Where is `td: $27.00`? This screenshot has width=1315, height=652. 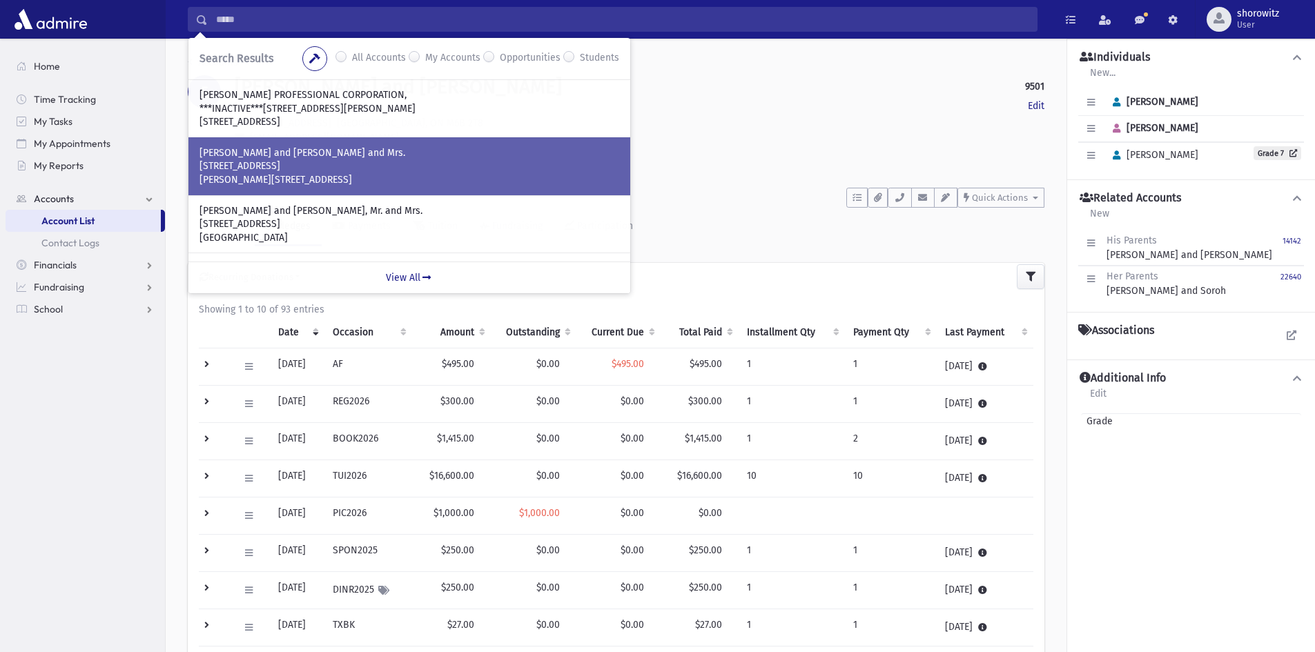 td: $27.00 is located at coordinates (451, 628).